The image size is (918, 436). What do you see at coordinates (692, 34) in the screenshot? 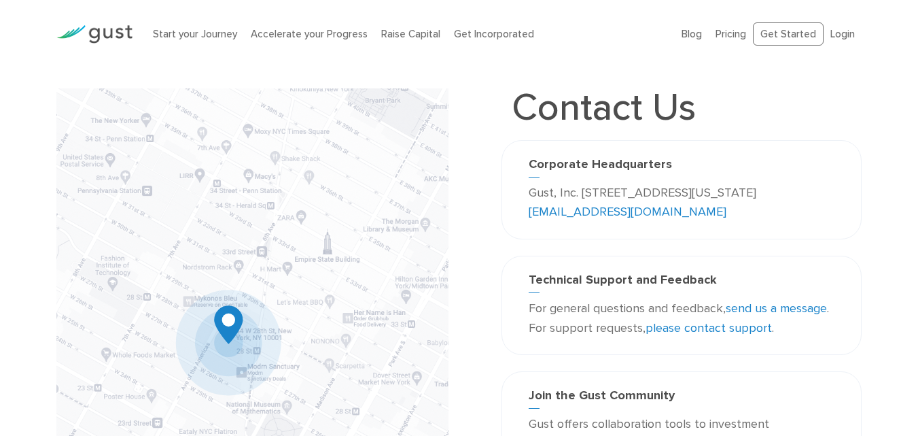
I see `a: Blog` at bounding box center [692, 34].